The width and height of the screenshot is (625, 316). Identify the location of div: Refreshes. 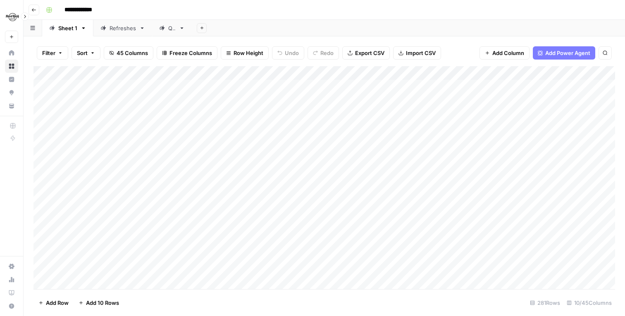
(123, 28).